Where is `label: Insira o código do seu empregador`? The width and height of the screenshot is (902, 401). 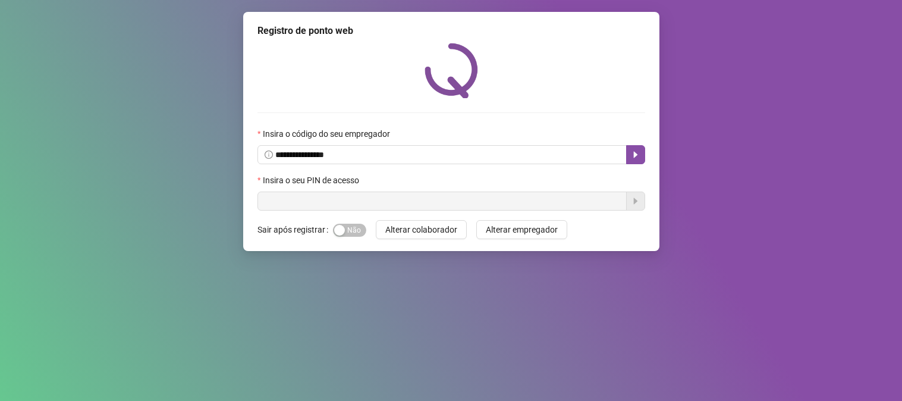
label: Insira o código do seu empregador is located at coordinates (328, 134).